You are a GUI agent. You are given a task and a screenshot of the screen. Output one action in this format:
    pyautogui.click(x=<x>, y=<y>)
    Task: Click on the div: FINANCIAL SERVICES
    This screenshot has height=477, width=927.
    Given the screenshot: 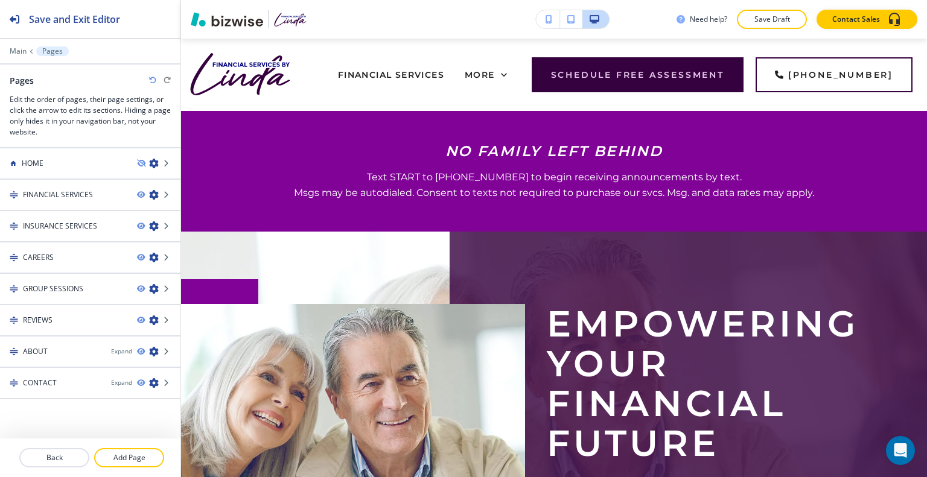 What is the action you would take?
    pyautogui.click(x=391, y=75)
    